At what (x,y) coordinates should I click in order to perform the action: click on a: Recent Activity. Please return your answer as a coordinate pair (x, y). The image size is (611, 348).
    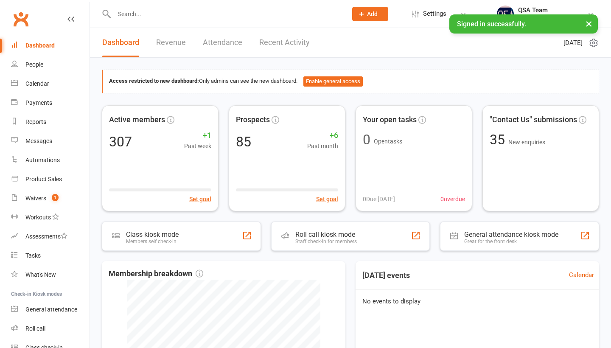
    Looking at the image, I should click on (285, 42).